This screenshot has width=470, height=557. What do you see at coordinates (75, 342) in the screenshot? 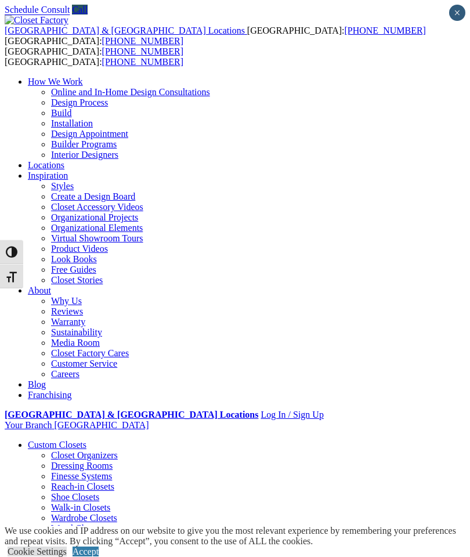
I see `a: Media Room` at bounding box center [75, 342].